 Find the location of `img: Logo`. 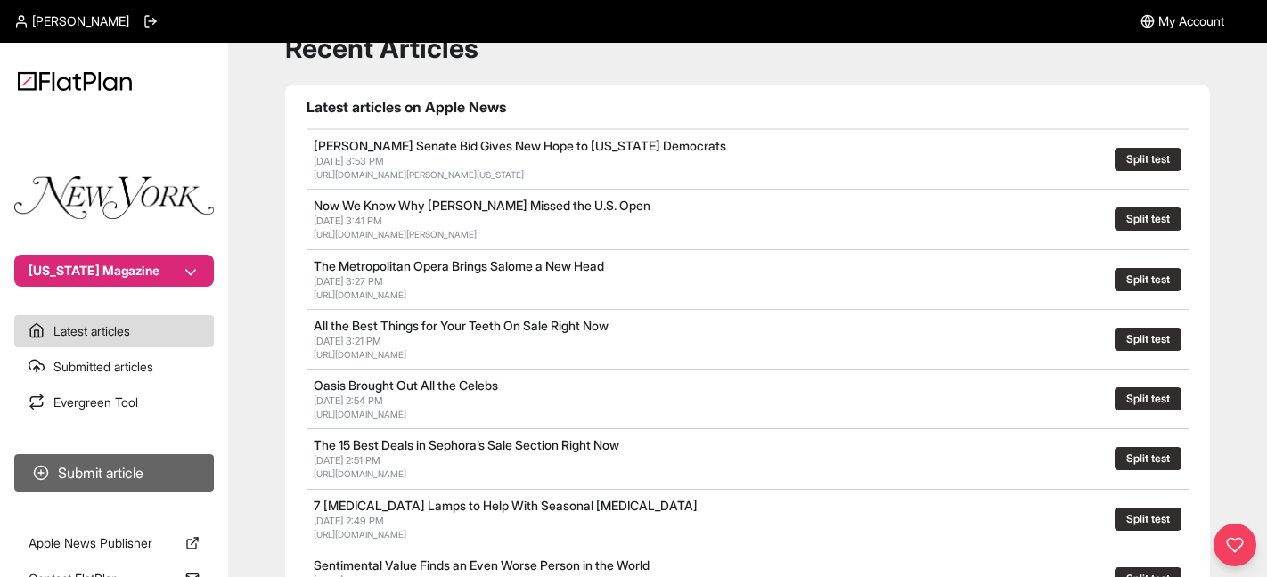

img: Logo is located at coordinates (75, 81).